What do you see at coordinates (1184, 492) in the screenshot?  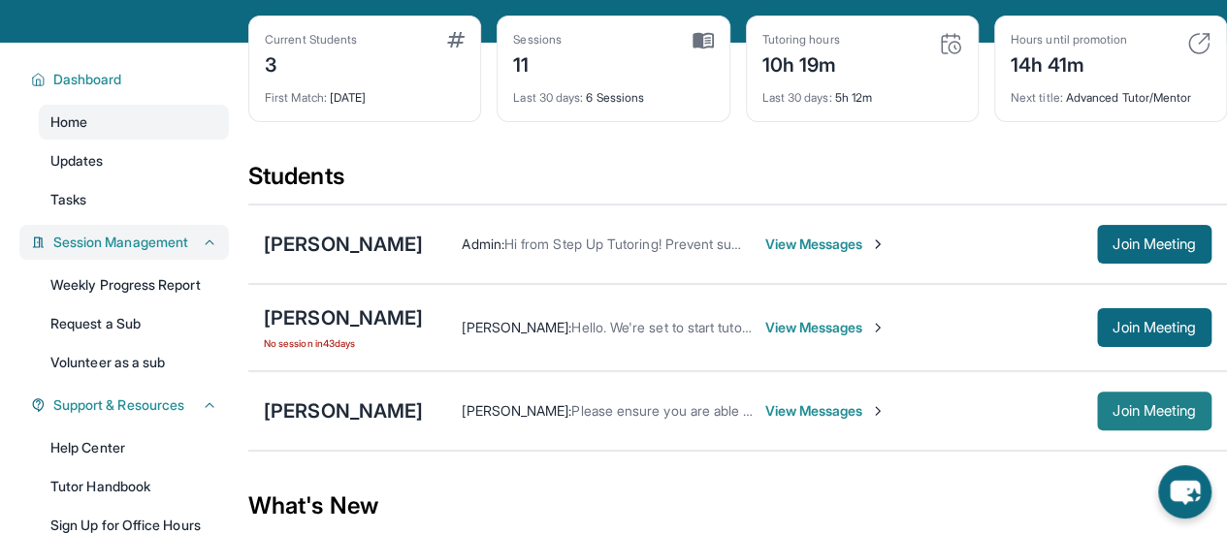 I see `button: chat-button` at bounding box center [1184, 492].